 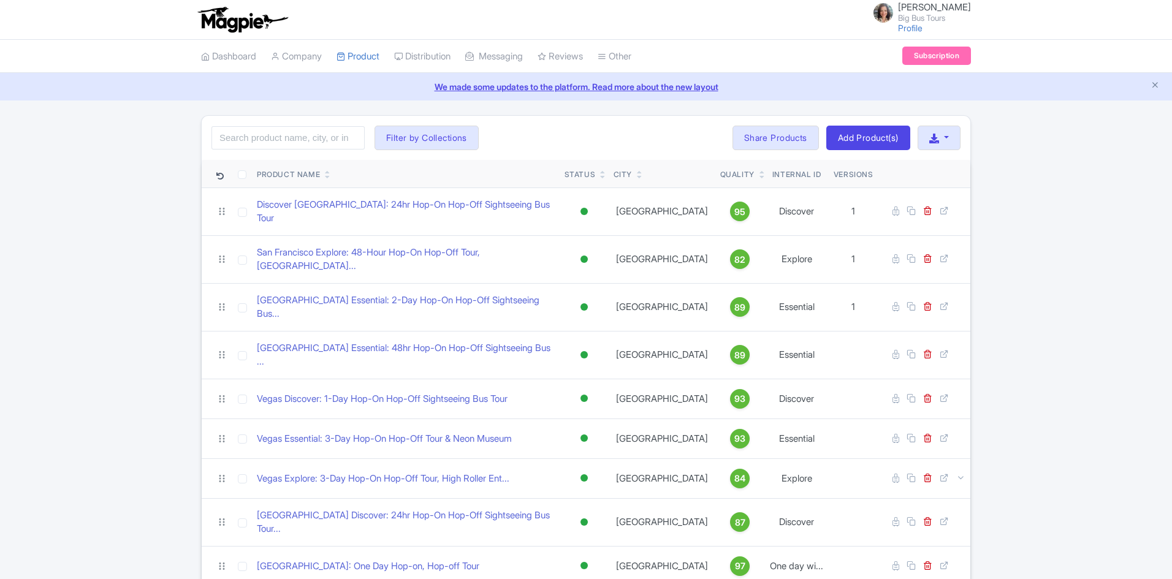 What do you see at coordinates (623, 175) in the screenshot?
I see `div: City` at bounding box center [623, 175].